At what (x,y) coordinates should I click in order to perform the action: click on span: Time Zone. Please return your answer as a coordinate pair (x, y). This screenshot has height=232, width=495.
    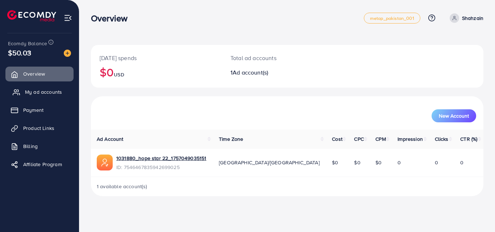
    Looking at the image, I should click on (231, 139).